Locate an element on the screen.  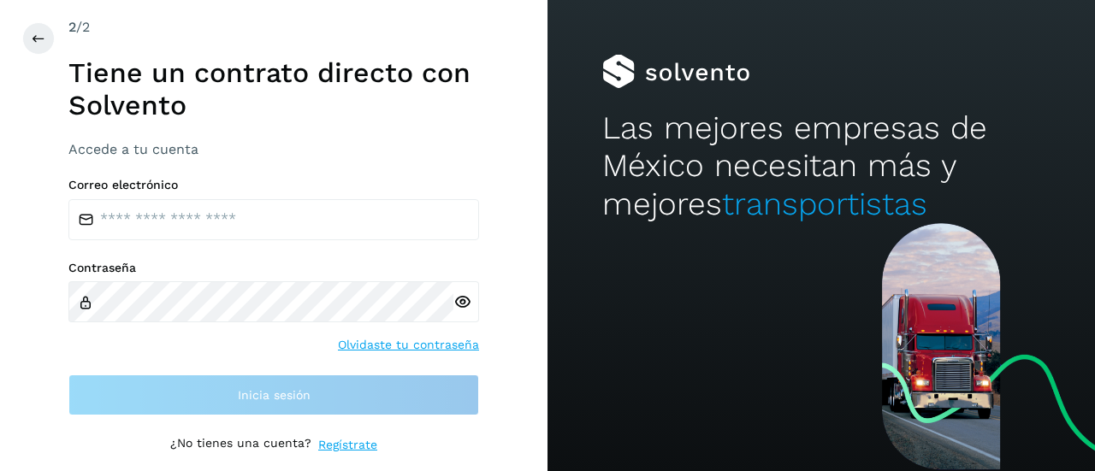
span: Inicia sesión is located at coordinates (274, 395).